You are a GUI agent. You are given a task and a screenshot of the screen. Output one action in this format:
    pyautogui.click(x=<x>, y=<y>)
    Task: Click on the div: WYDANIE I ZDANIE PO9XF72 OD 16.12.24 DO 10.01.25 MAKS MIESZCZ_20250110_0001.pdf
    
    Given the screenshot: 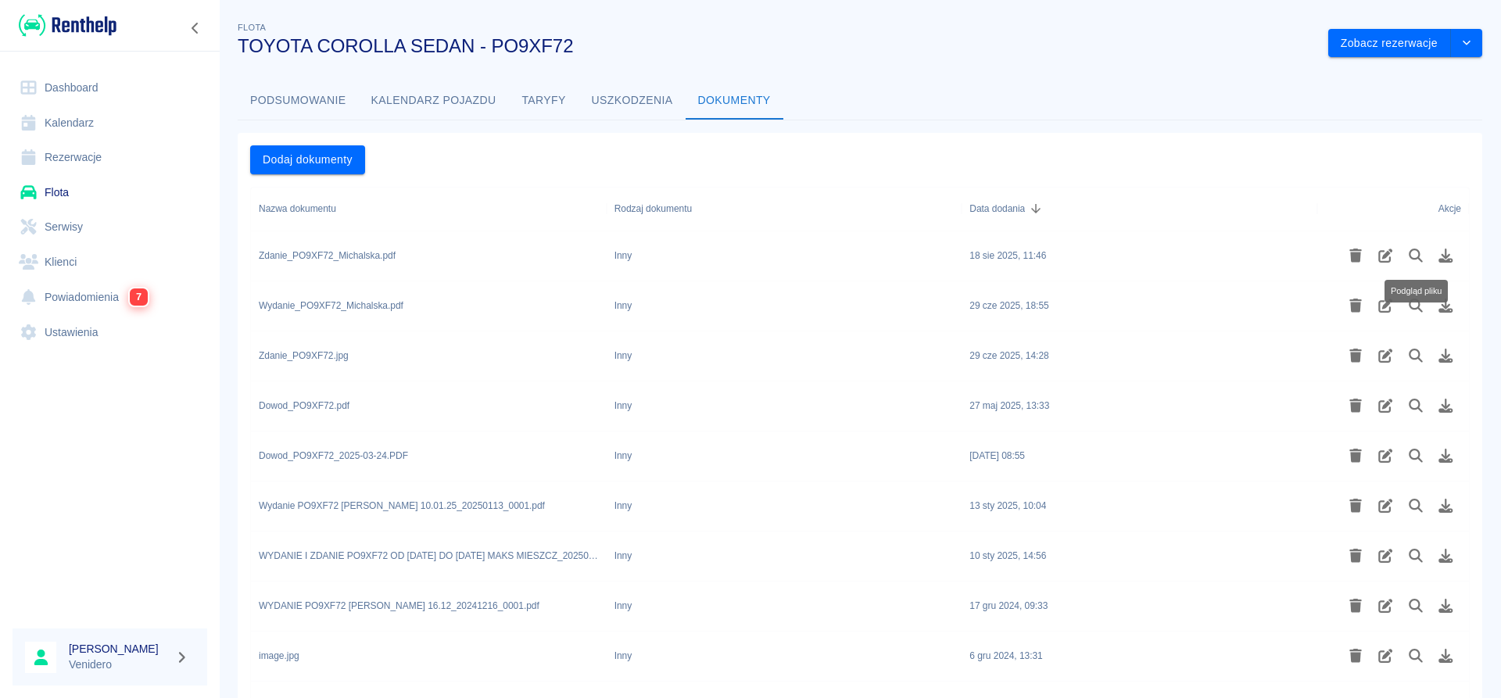 What is the action you would take?
    pyautogui.click(x=428, y=556)
    